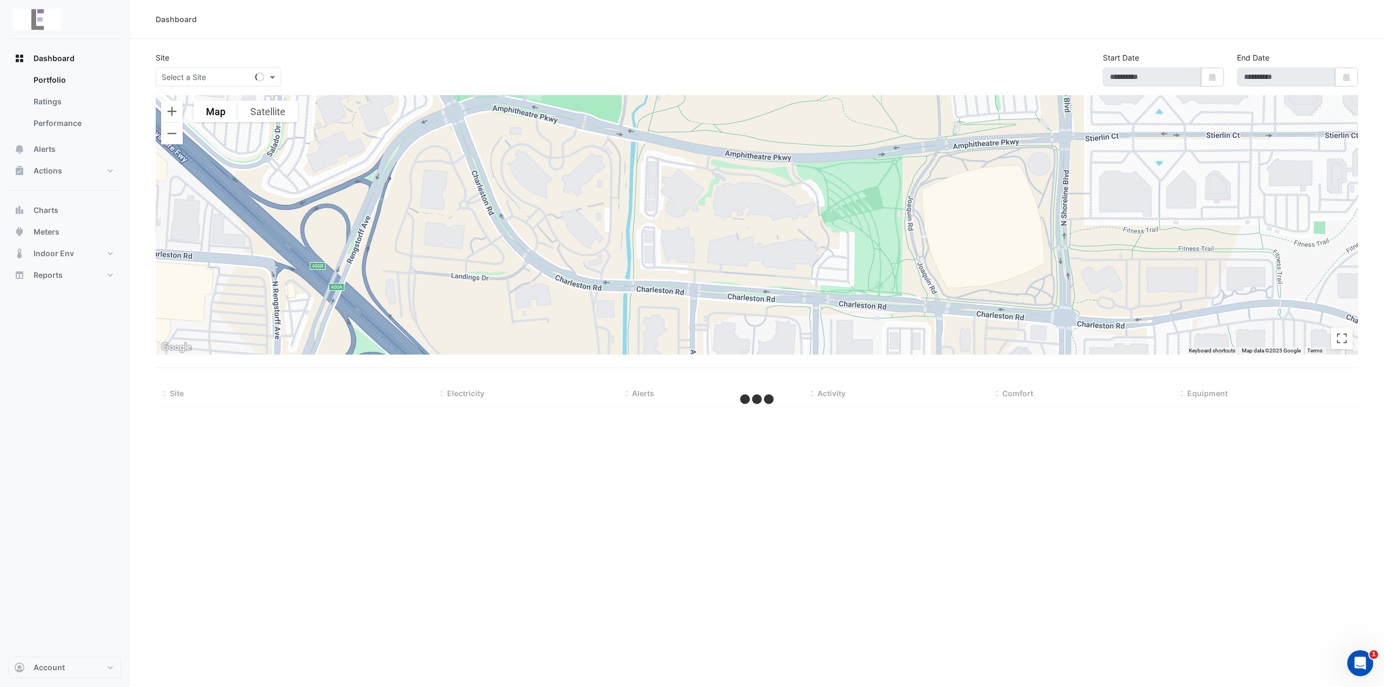 Image resolution: width=1384 pixels, height=687 pixels. I want to click on button: Meters, so click(65, 232).